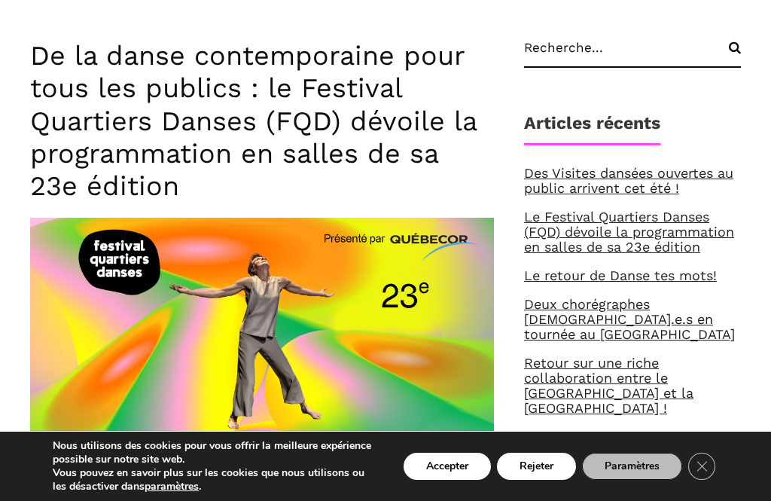 This screenshot has width=771, height=501. What do you see at coordinates (702, 466) in the screenshot?
I see `button: Close GDPR Cookie Banner` at bounding box center [702, 466].